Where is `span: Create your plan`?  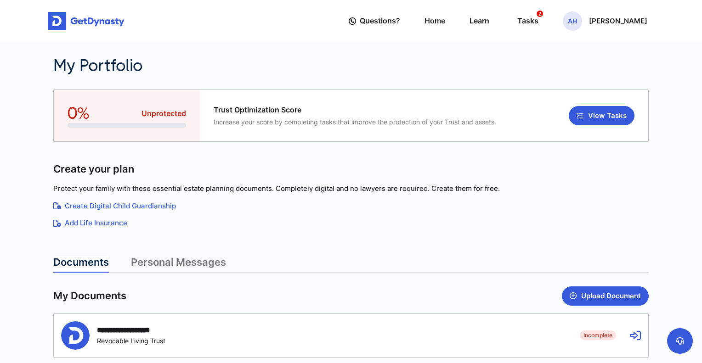 span: Create your plan is located at coordinates (94, 169).